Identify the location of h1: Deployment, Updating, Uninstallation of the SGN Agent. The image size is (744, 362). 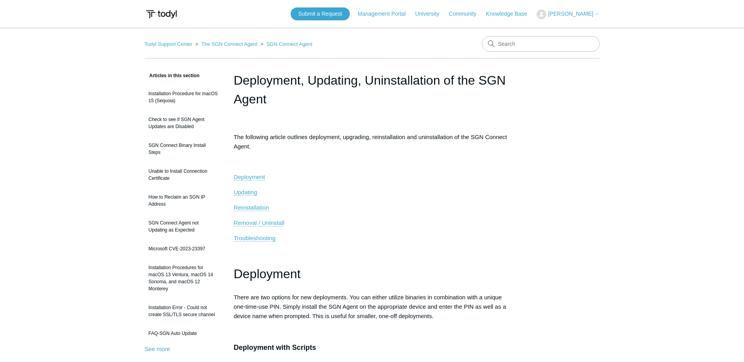
(372, 90).